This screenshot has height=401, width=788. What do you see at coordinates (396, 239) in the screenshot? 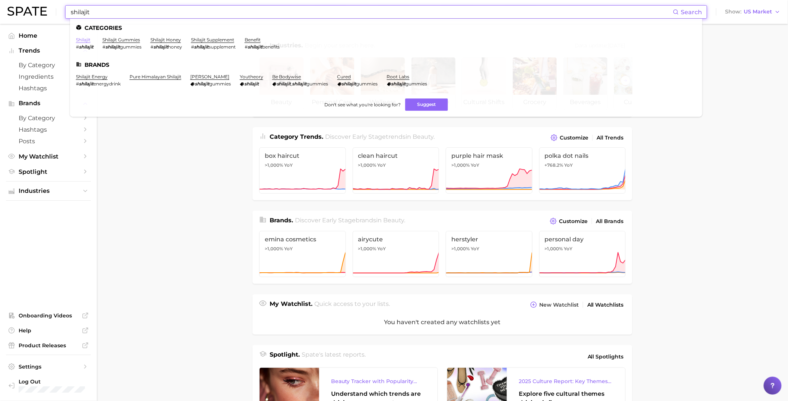
I see `span: airycute` at bounding box center [396, 239].